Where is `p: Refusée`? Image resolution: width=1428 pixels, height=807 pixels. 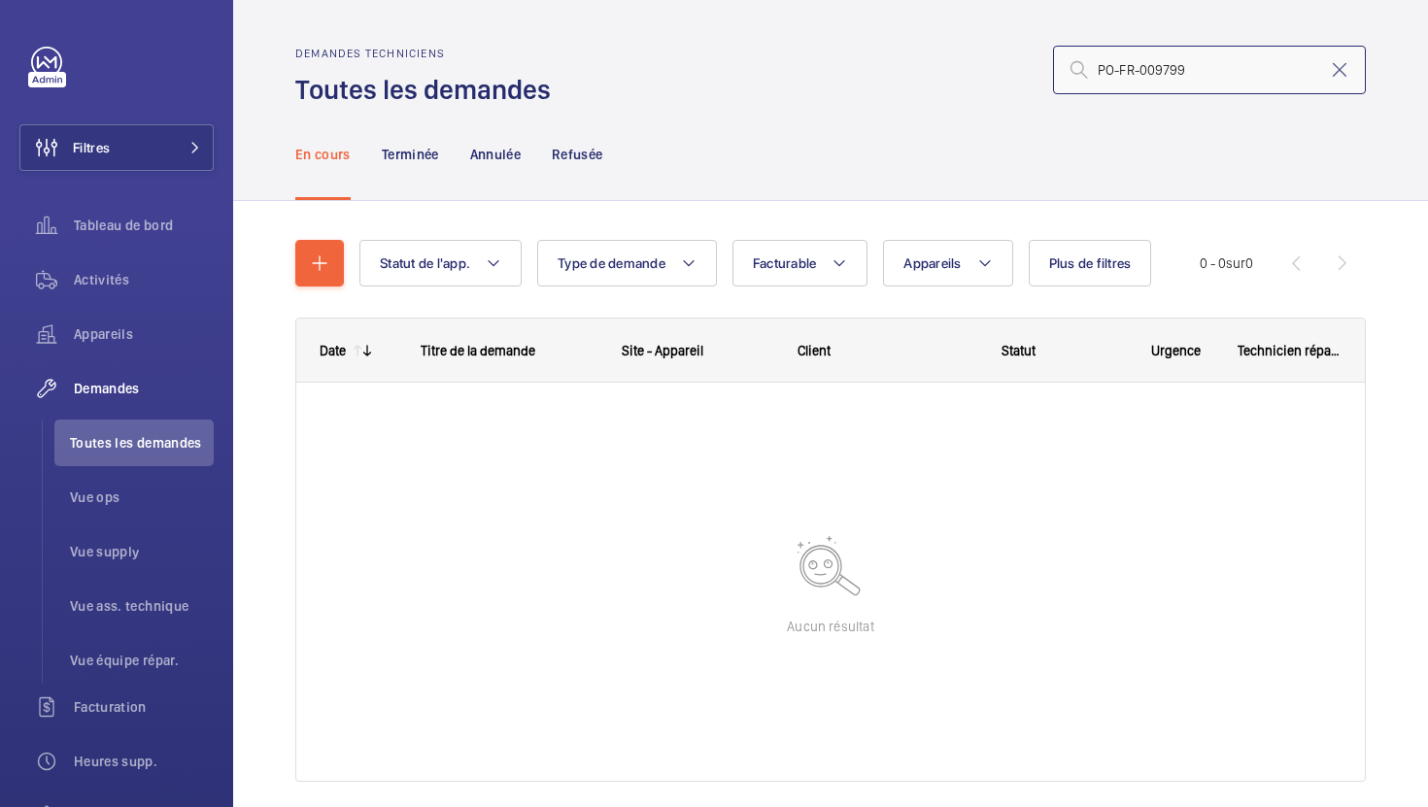 p: Refusée is located at coordinates (577, 154).